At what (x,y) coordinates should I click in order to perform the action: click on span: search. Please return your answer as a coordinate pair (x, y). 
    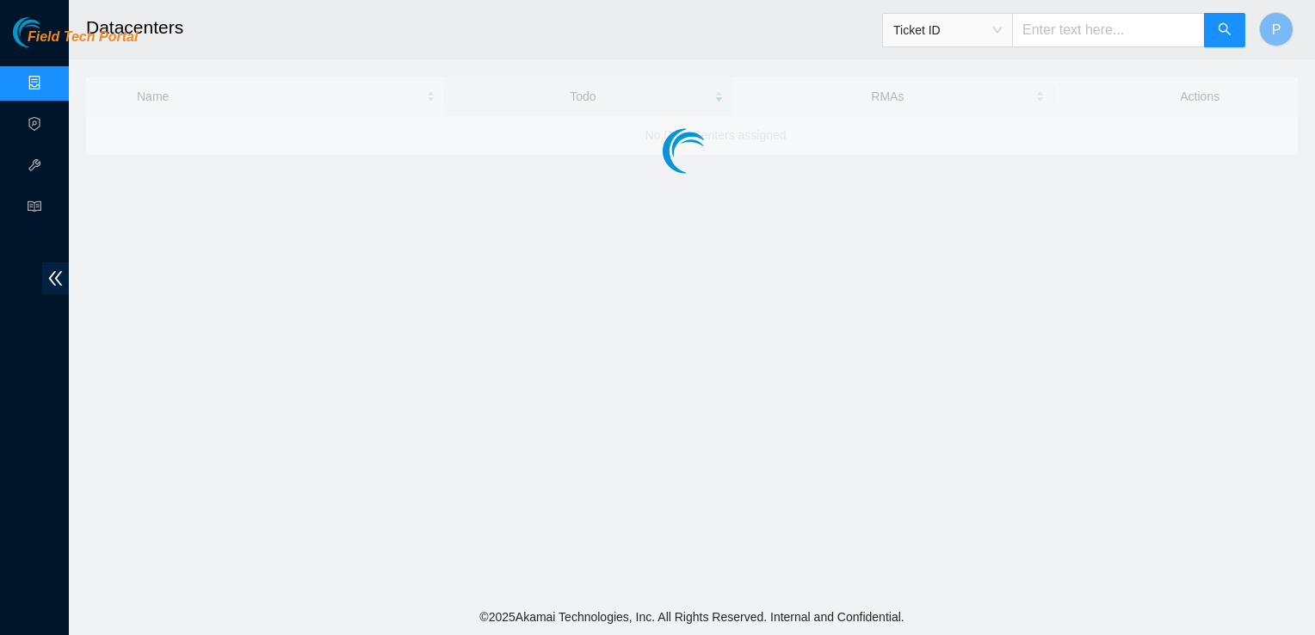
    Looking at the image, I should click on (1224, 30).